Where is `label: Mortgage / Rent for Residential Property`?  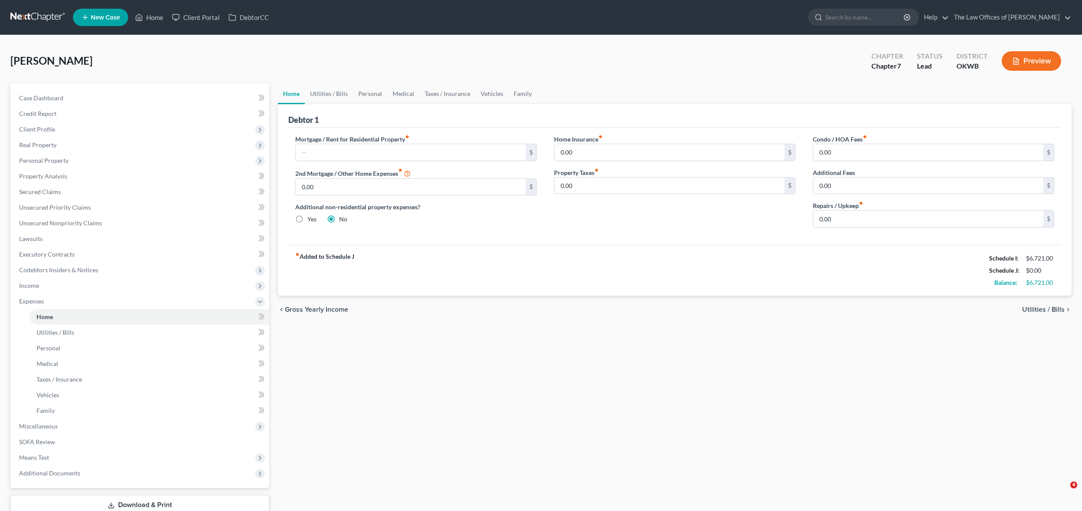
label: Mortgage / Rent for Residential Property is located at coordinates (352, 139).